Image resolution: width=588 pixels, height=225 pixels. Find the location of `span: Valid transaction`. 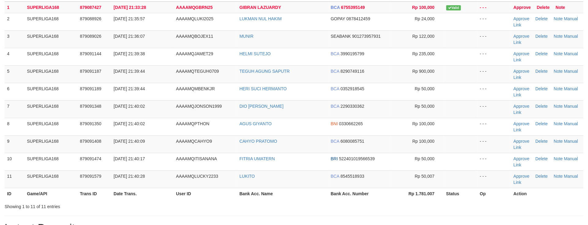

span: Valid transaction is located at coordinates (454, 8).